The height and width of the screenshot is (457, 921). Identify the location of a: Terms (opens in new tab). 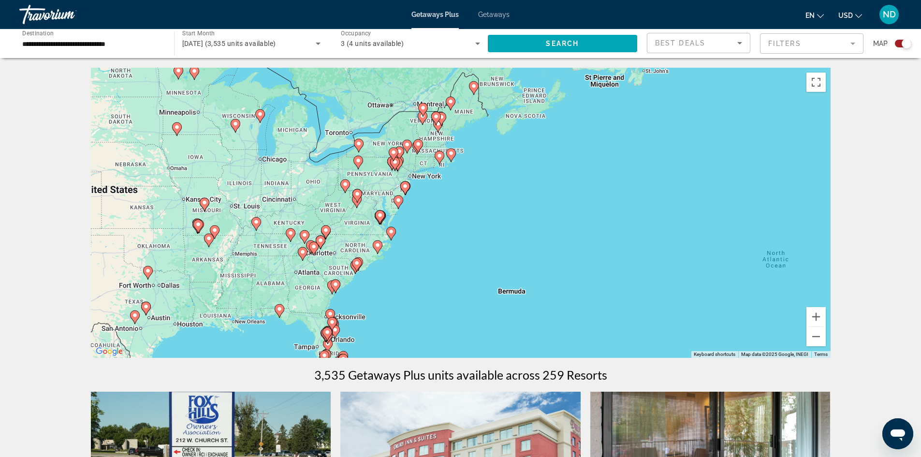
(821, 354).